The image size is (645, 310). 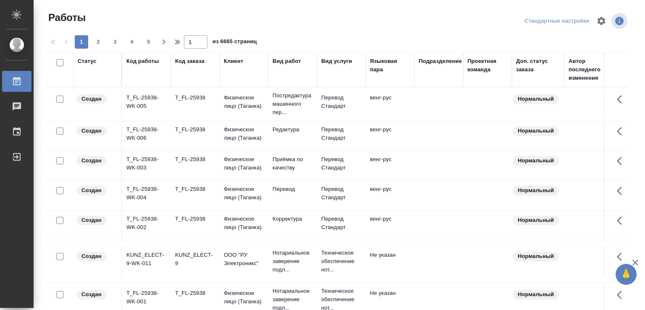 What do you see at coordinates (487, 65) in the screenshot?
I see `div: Проектная команда` at bounding box center [487, 65].